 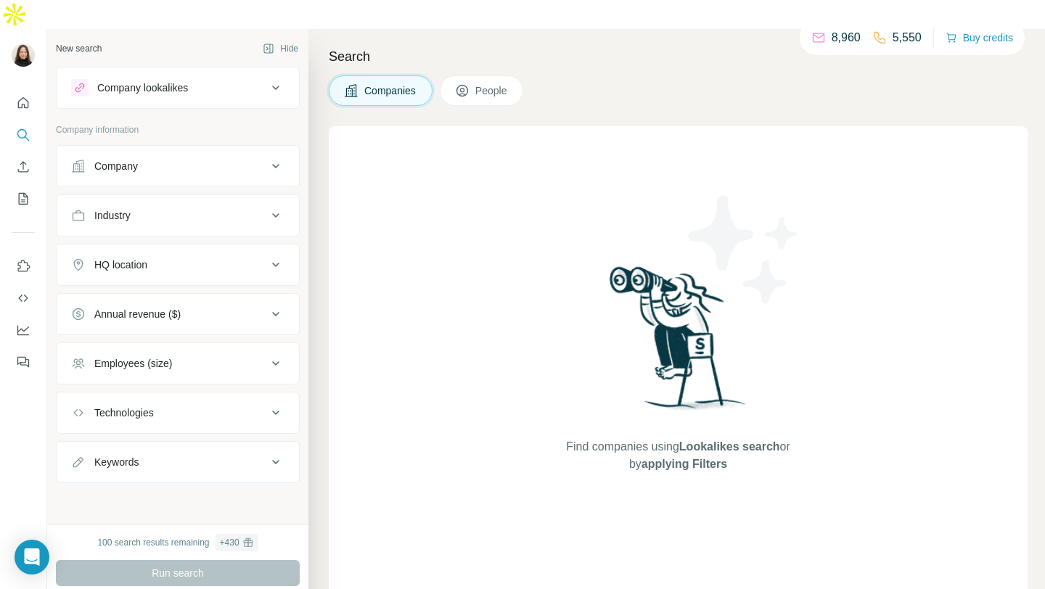 What do you see at coordinates (23, 103) in the screenshot?
I see `button: Quick start` at bounding box center [23, 103].